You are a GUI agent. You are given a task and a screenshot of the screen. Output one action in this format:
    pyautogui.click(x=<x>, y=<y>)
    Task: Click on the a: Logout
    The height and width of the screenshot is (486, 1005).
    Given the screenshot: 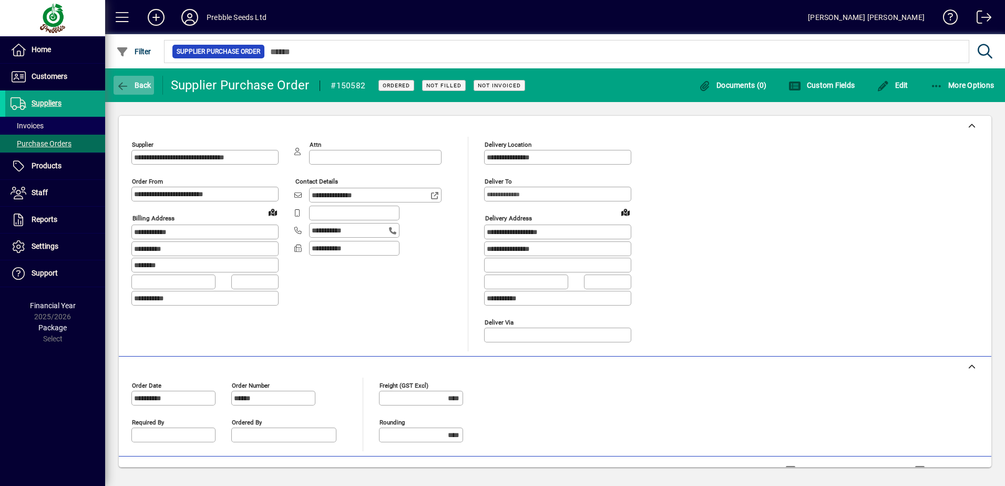 What is the action you would take?
    pyautogui.click(x=980, y=19)
    